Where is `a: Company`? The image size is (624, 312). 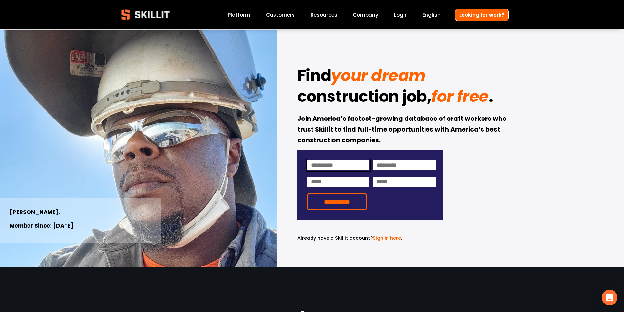
a: Company is located at coordinates (365, 15).